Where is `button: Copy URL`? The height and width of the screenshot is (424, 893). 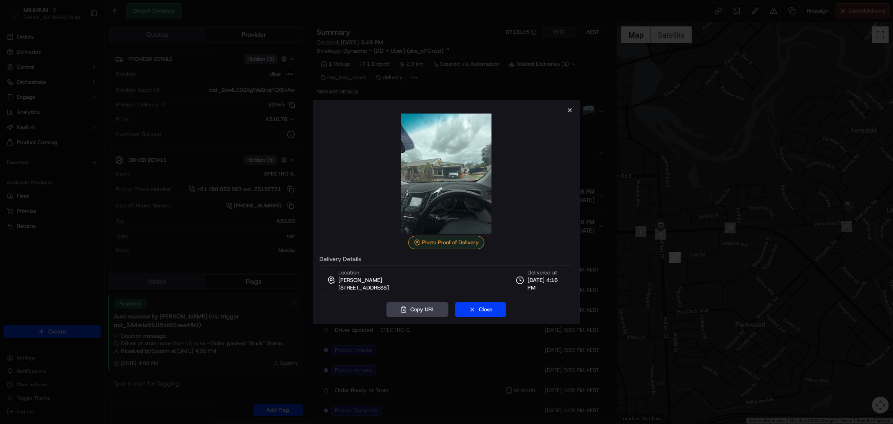 button: Copy URL is located at coordinates (417, 309).